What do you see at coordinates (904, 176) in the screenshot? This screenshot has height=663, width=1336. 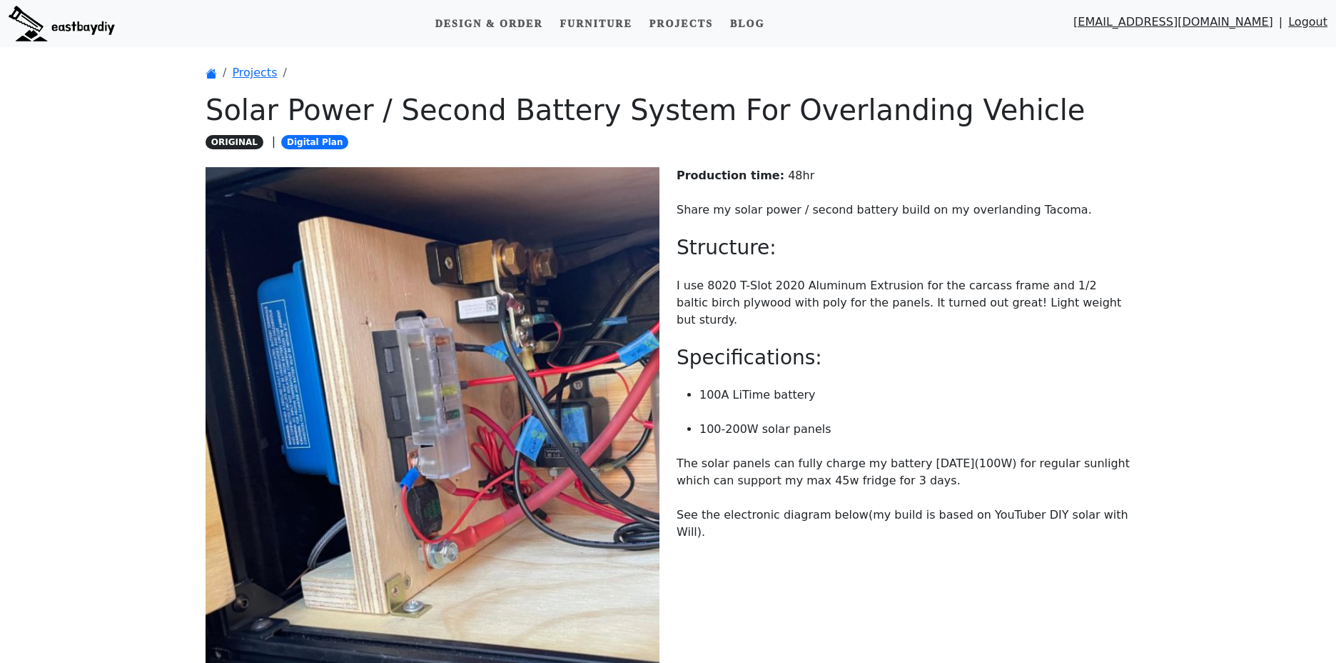 I see `p: 48 hr` at bounding box center [904, 176].